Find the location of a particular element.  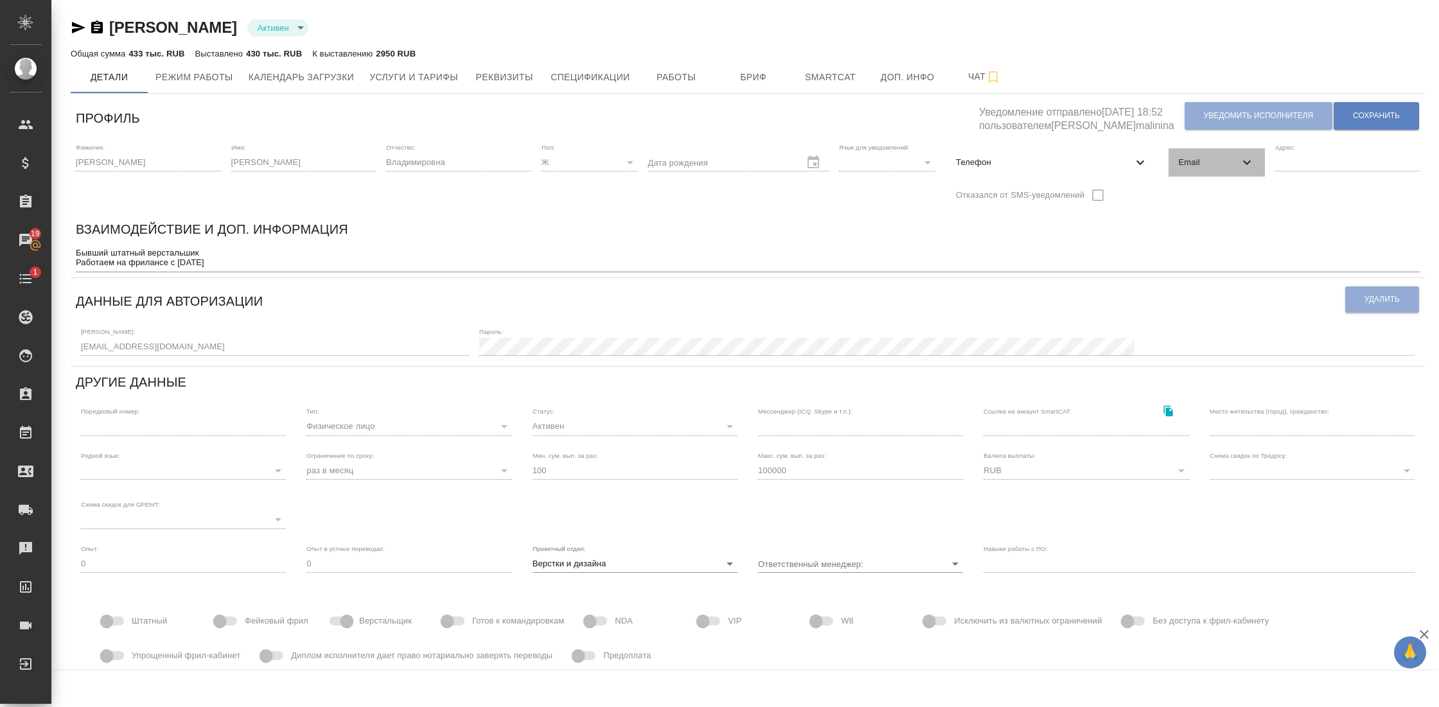

span: Штатный is located at coordinates (149, 621).